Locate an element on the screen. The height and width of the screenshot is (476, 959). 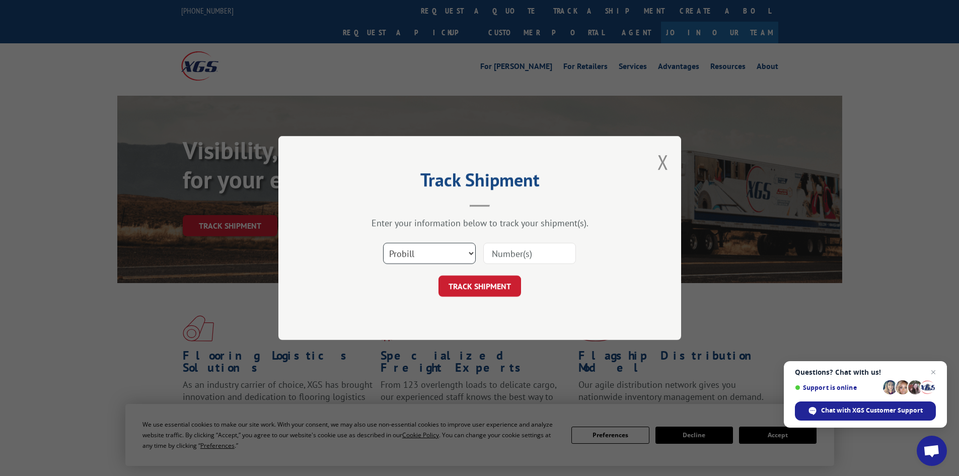
span: Close chat is located at coordinates (933, 372).